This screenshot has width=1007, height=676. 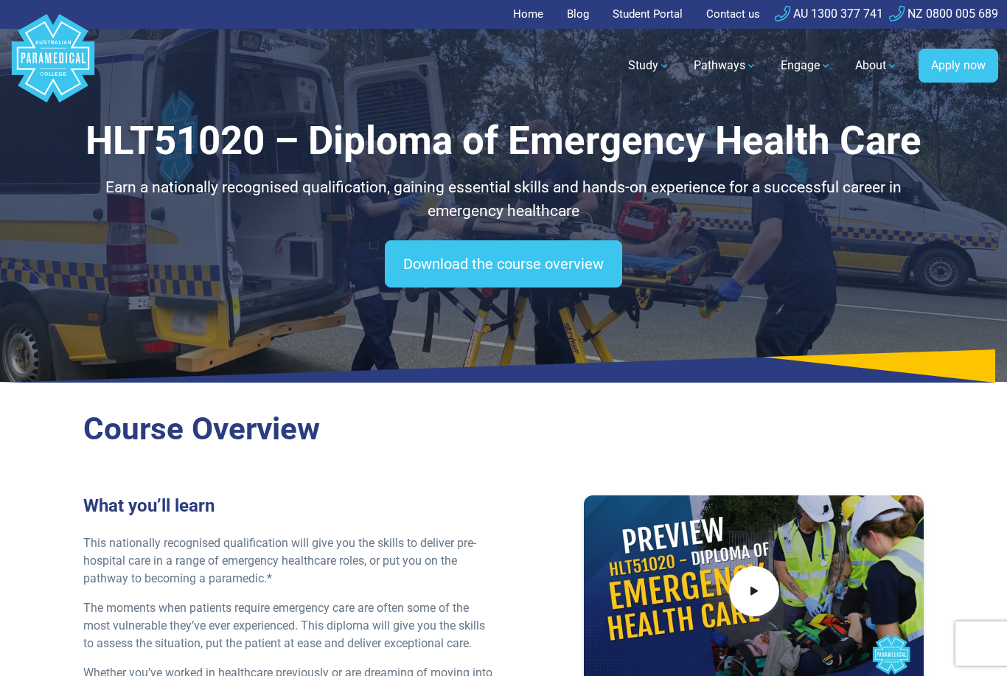 I want to click on h3: What you’ll learn, so click(x=289, y=506).